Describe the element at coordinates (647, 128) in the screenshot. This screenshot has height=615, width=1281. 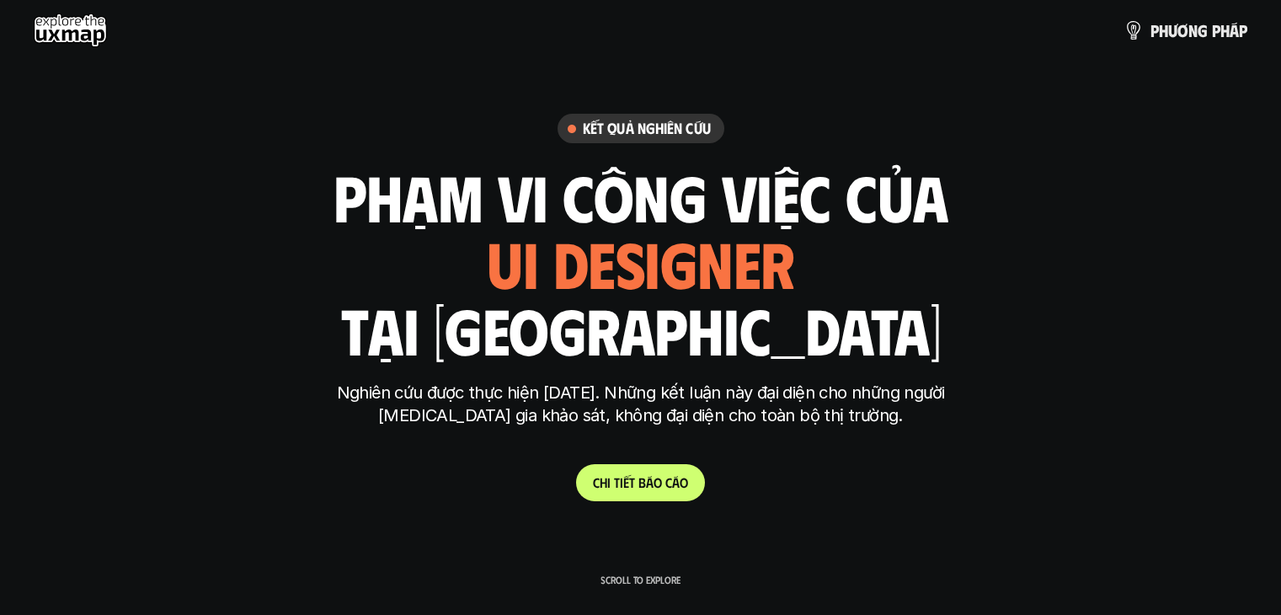
I see `h6: Kết quả nghiên cứu` at that location.